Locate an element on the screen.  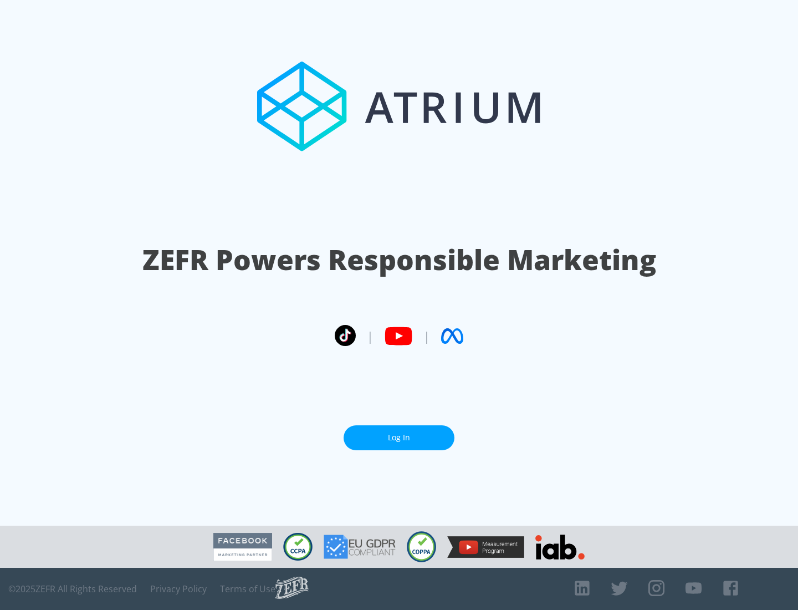
img: GDPR Compliant is located at coordinates (360, 547).